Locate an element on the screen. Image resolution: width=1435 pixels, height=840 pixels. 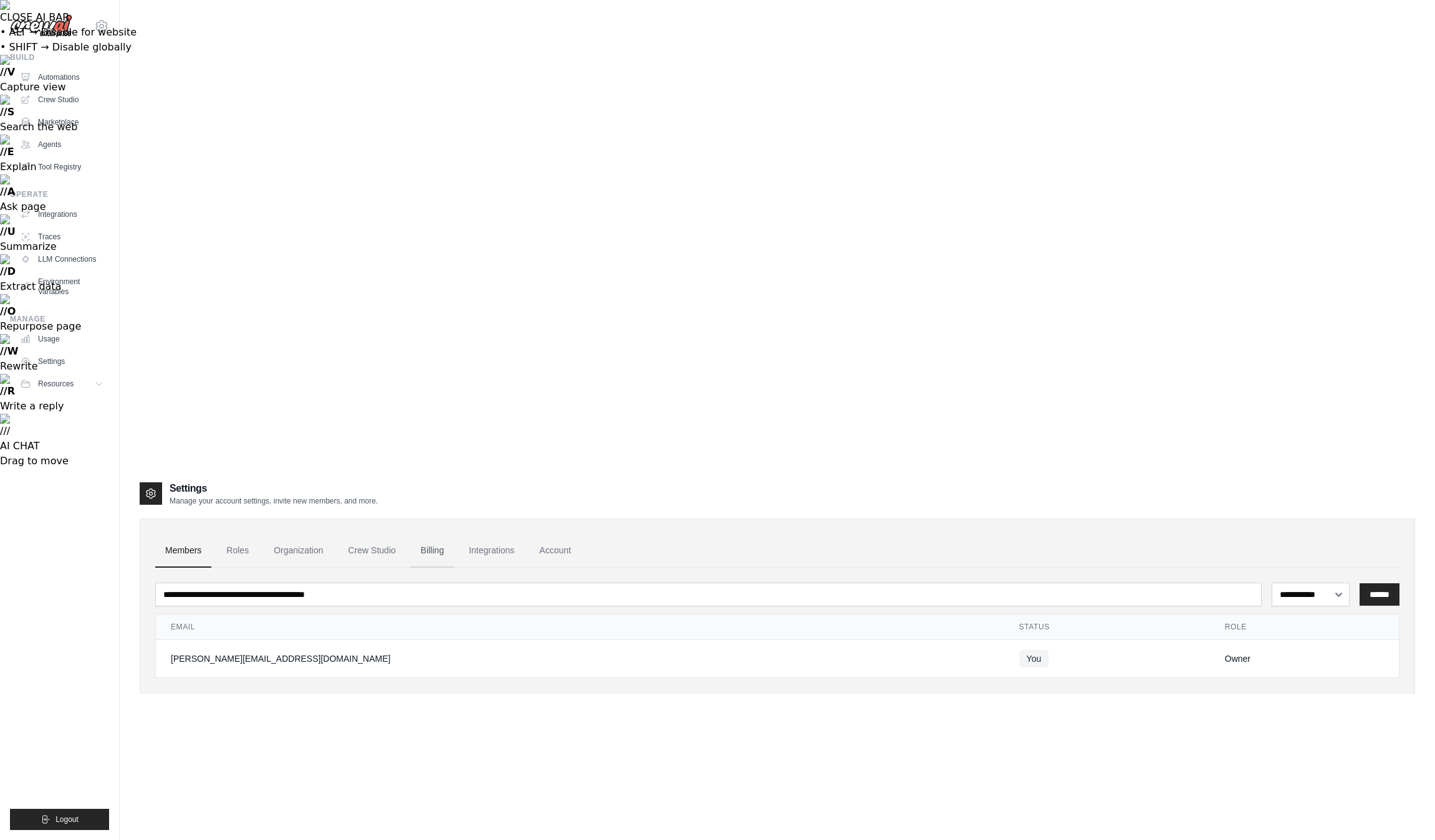
button: Logout is located at coordinates (59, 819).